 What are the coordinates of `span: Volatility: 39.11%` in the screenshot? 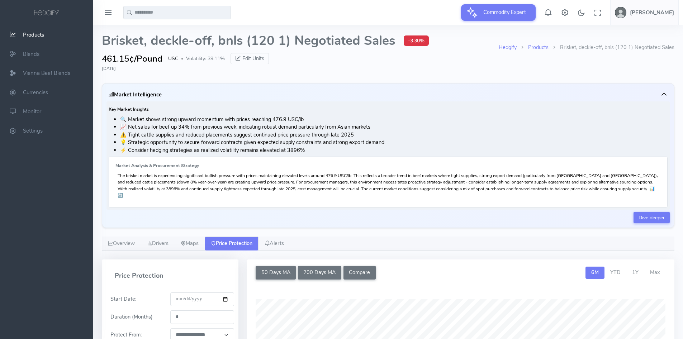 It's located at (205, 58).